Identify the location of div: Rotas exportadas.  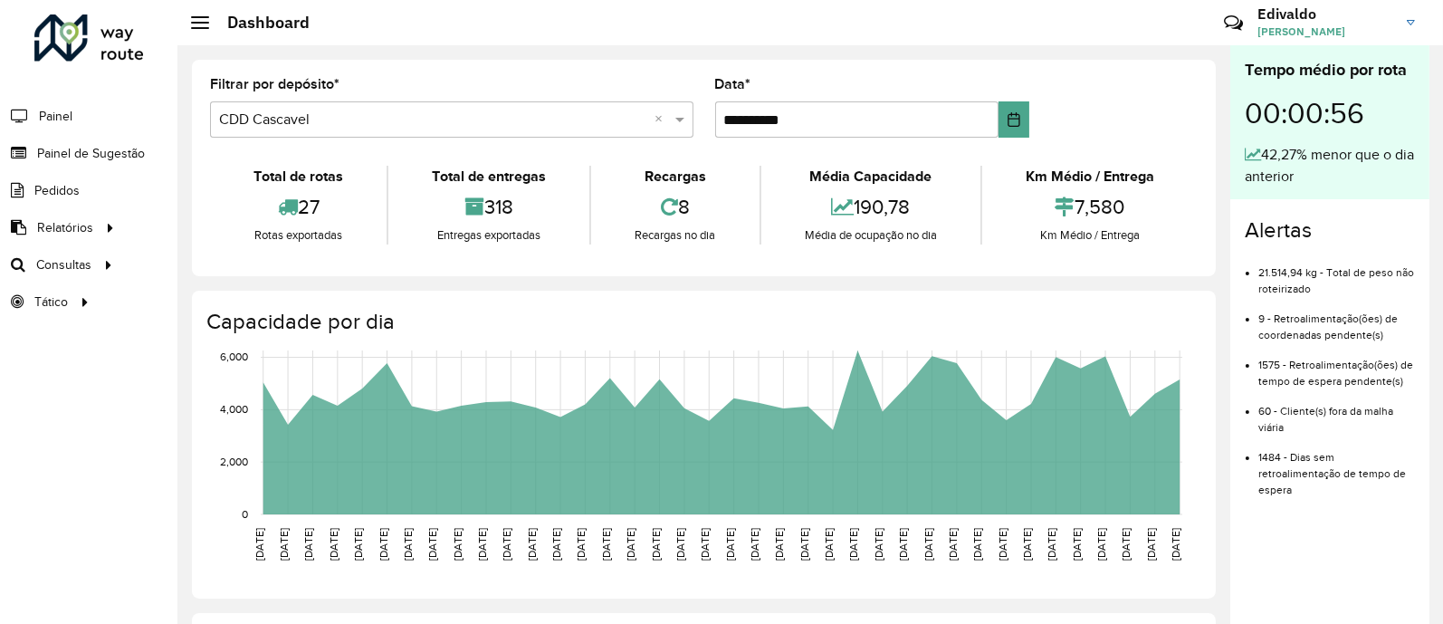
(298, 235).